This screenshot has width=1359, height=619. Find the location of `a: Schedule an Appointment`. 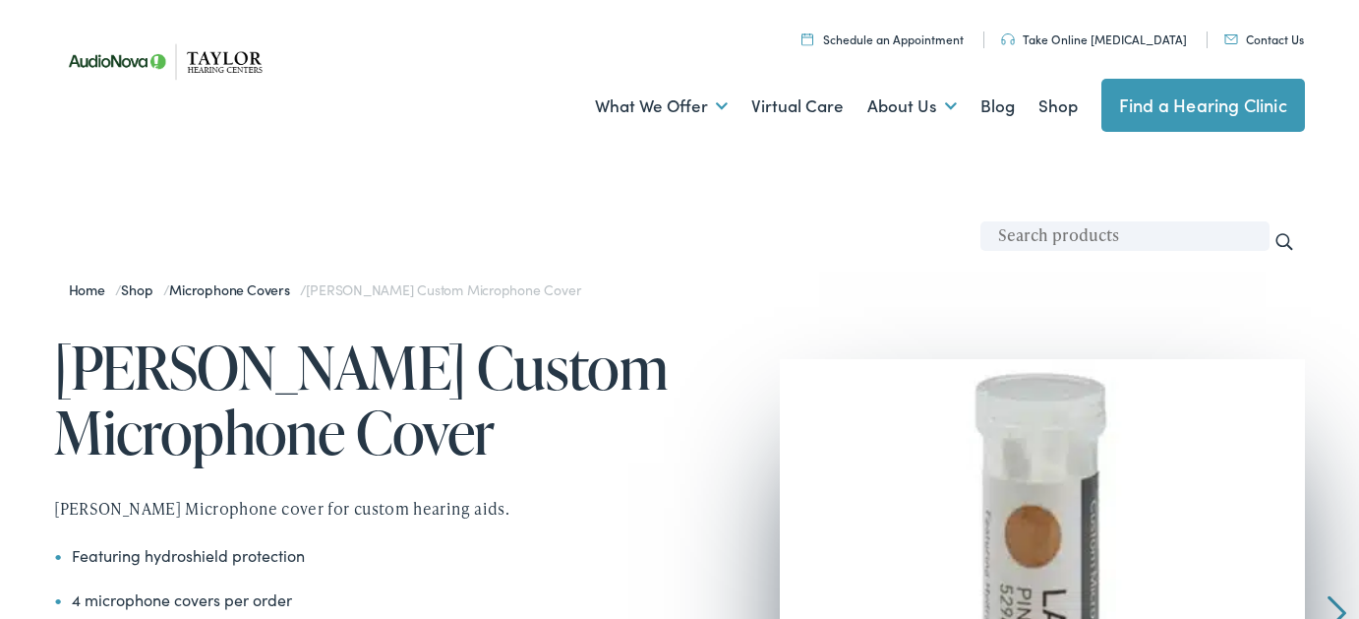

a: Schedule an Appointment is located at coordinates (882, 38).